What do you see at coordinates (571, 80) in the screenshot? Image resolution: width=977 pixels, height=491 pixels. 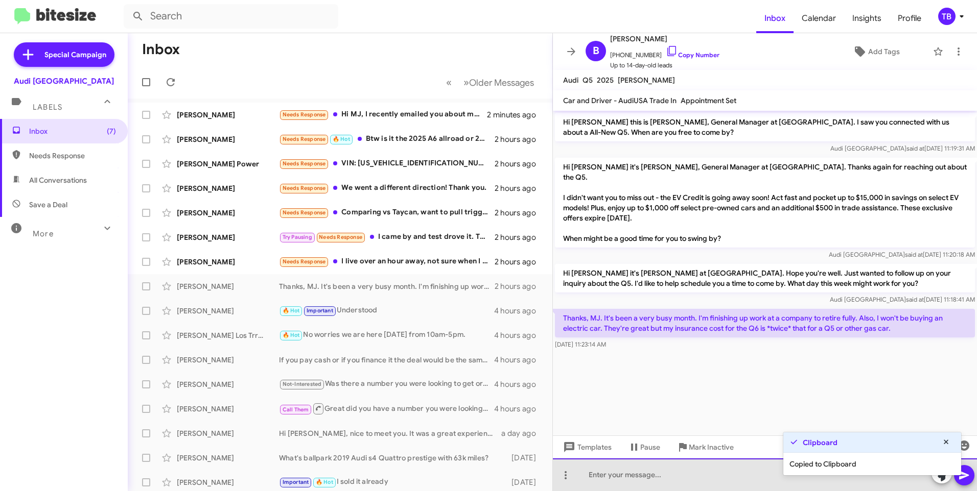 I see `span: Audi` at bounding box center [571, 80].